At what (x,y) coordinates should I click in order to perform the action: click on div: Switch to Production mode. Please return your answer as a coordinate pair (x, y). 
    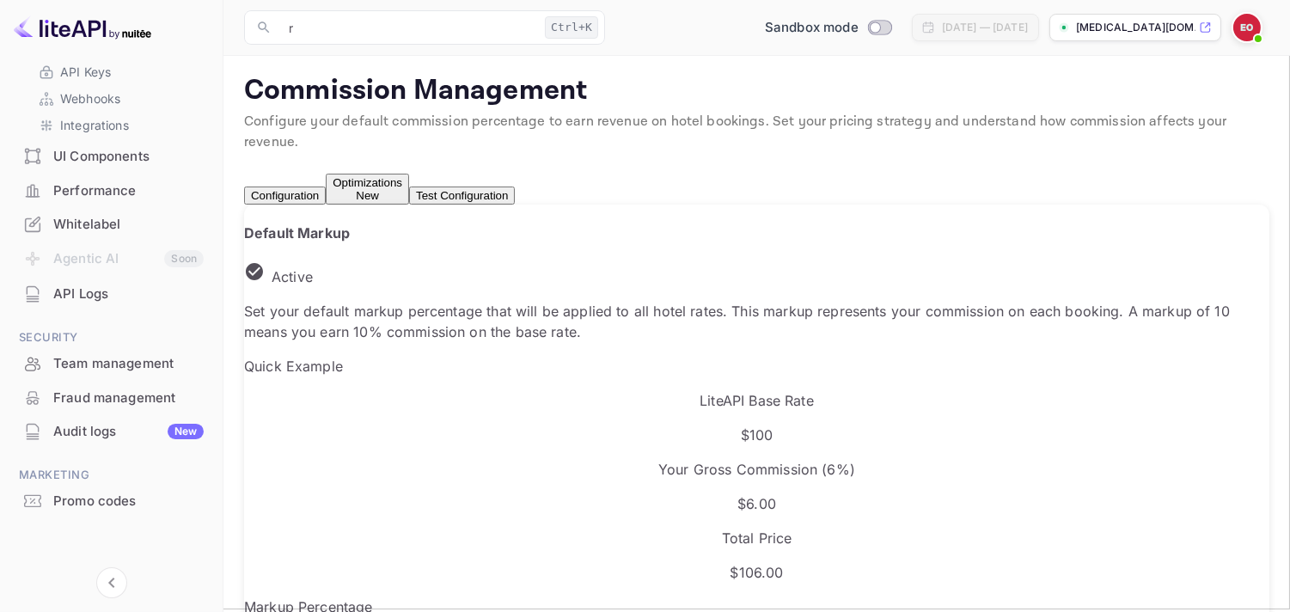
    Looking at the image, I should click on (827, 27).